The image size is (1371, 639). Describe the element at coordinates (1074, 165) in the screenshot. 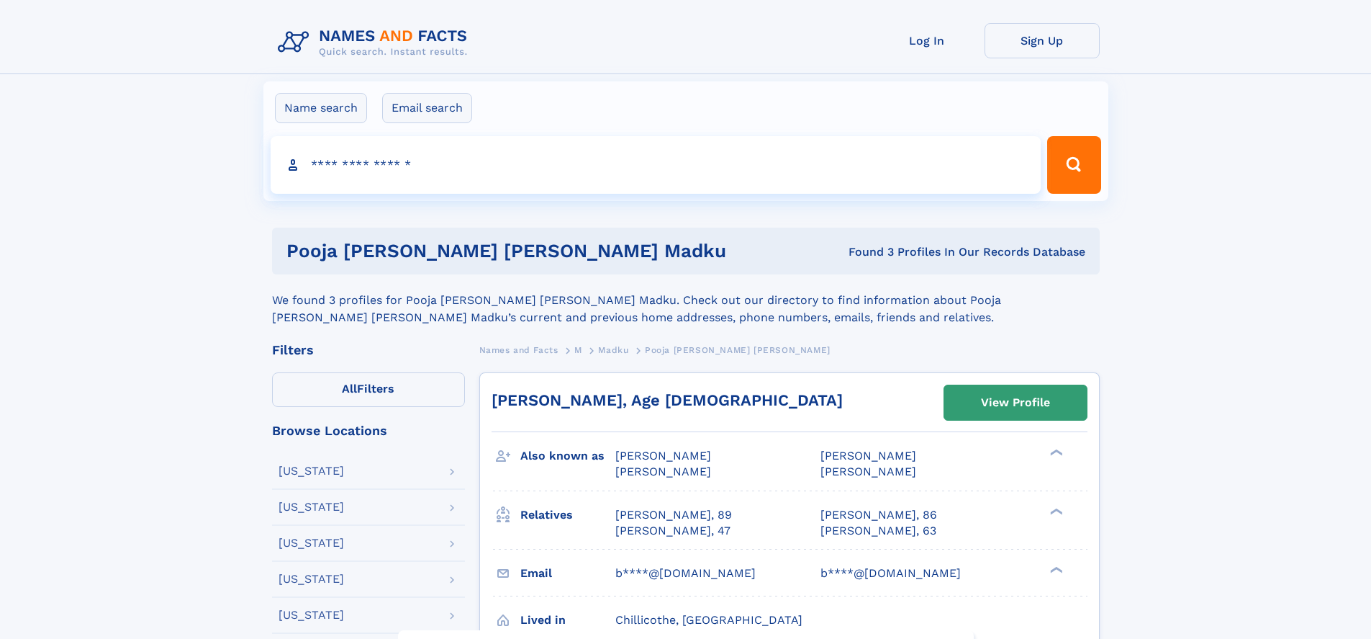

I see `button: Search Button` at that location.